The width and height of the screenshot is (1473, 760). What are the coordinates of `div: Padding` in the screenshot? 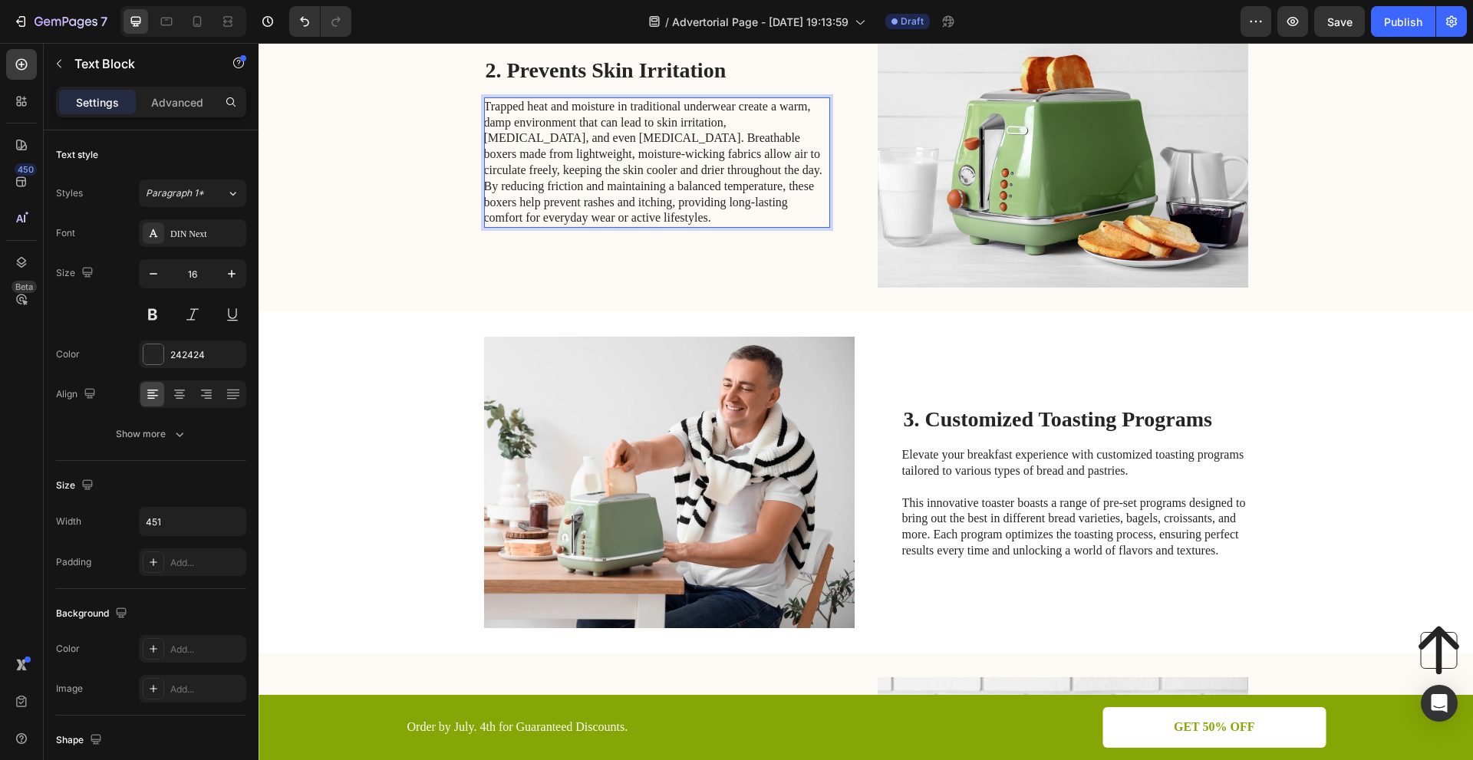 It's located at (74, 562).